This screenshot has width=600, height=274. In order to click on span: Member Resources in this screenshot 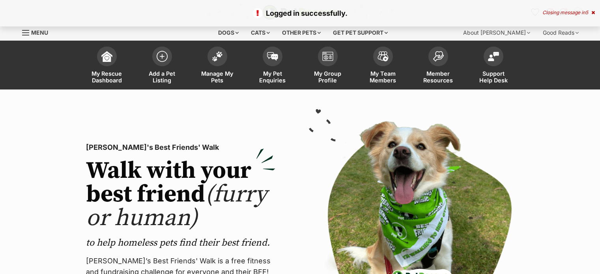, I will do `click(438, 77)`.